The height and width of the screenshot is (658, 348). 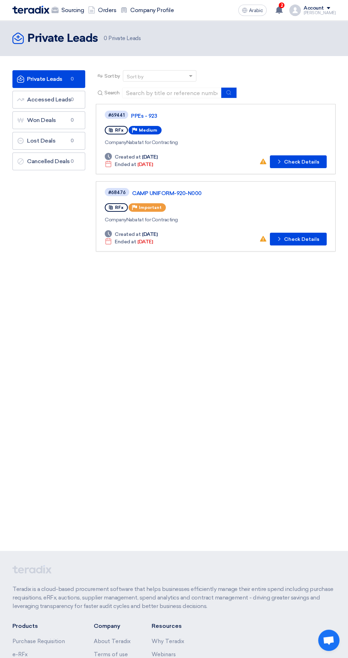 What do you see at coordinates (148, 130) in the screenshot?
I see `span: Medium` at bounding box center [148, 130].